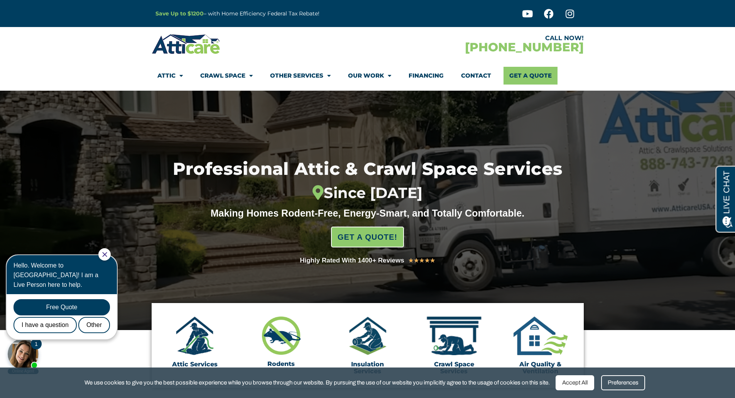 Image resolution: width=735 pixels, height=398 pixels. I want to click on a: Contact, so click(476, 76).